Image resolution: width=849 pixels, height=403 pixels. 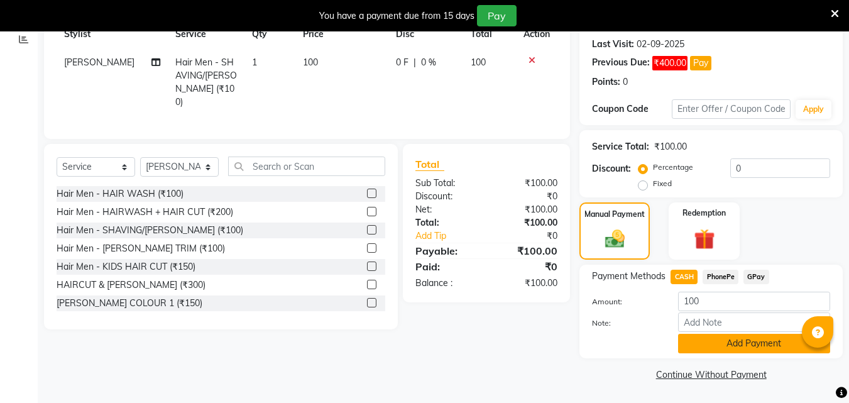 What do you see at coordinates (446, 251) in the screenshot?
I see `div: Payable:` at bounding box center [446, 251].